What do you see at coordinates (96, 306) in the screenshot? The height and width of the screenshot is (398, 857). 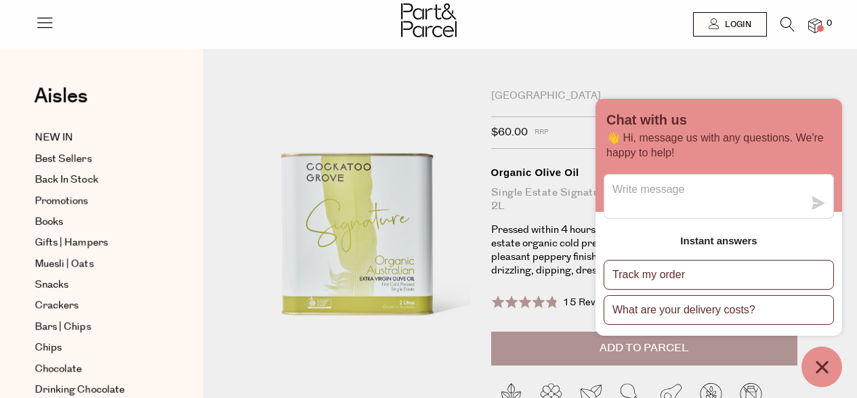 I see `a: Crackers` at bounding box center [96, 306].